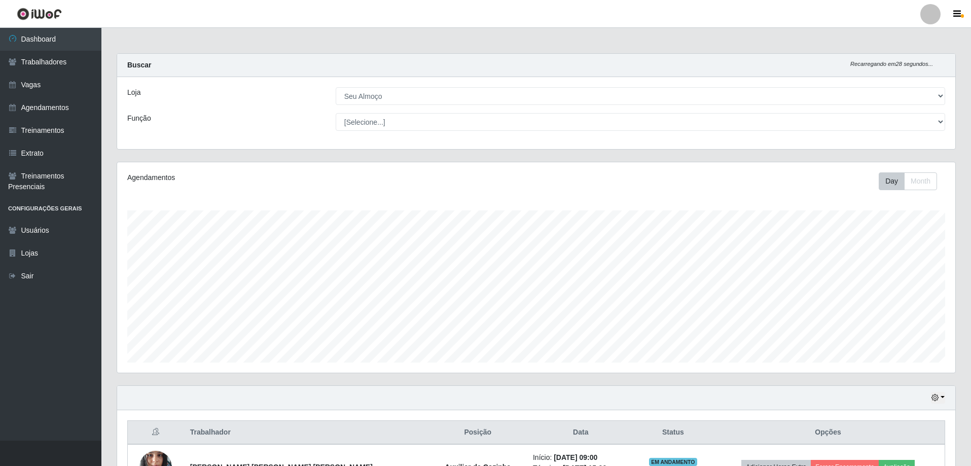 The height and width of the screenshot is (466, 971). Describe the element at coordinates (581, 433) in the screenshot. I see `th: Data` at that location.